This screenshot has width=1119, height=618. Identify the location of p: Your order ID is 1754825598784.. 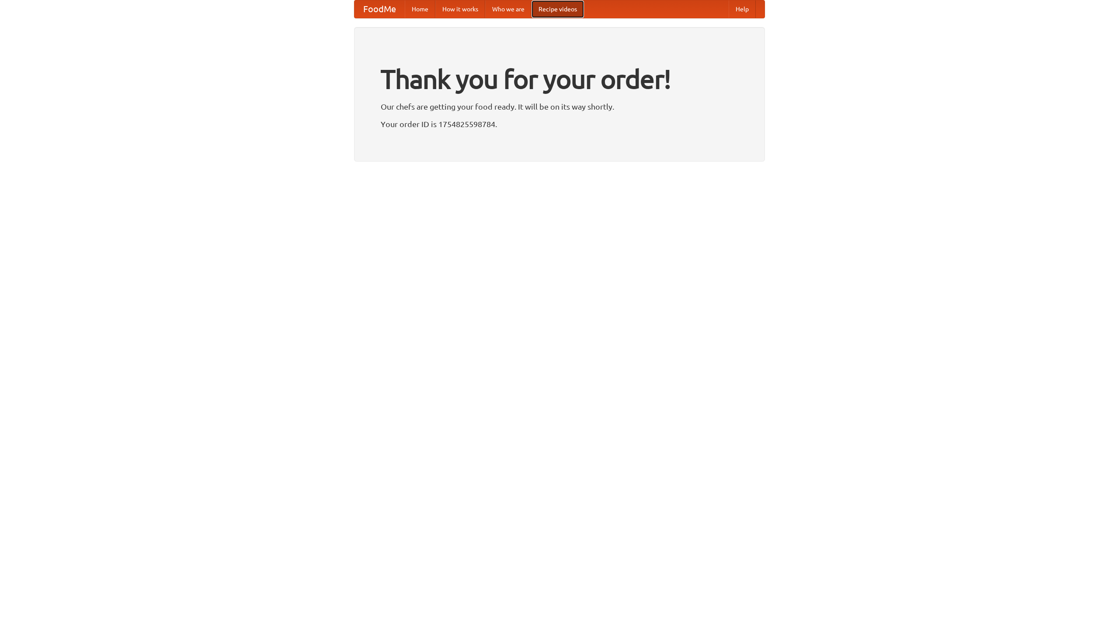
(559, 124).